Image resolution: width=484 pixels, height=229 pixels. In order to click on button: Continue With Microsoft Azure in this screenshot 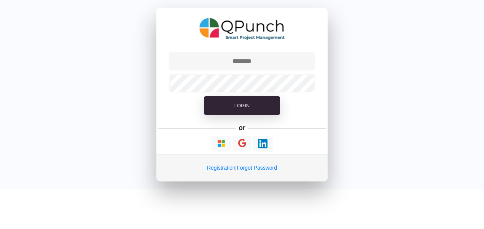, I will do `click(221, 144)`.